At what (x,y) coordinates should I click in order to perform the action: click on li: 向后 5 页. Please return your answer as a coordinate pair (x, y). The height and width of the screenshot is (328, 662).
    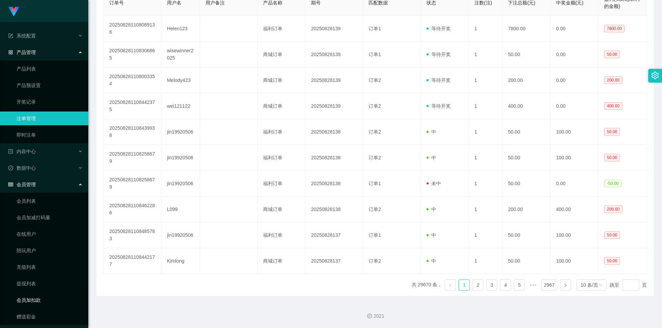
    Looking at the image, I should click on (533, 285).